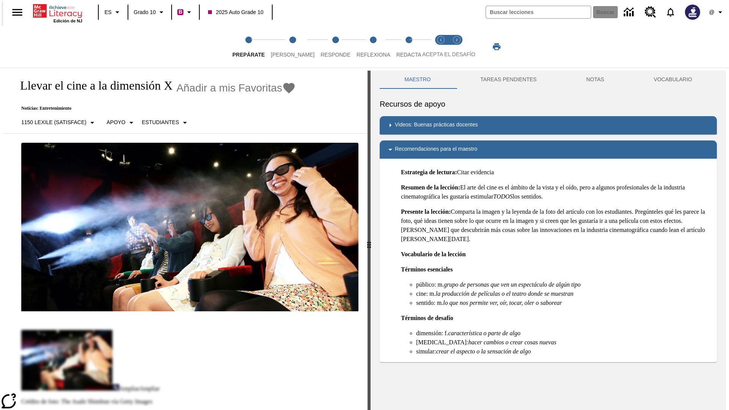  What do you see at coordinates (190, 227) in the screenshot?
I see `img: El panel situado frente a los asientos rocía con agua nebulizada al feliz público en un cine equi...` at bounding box center [190, 227].